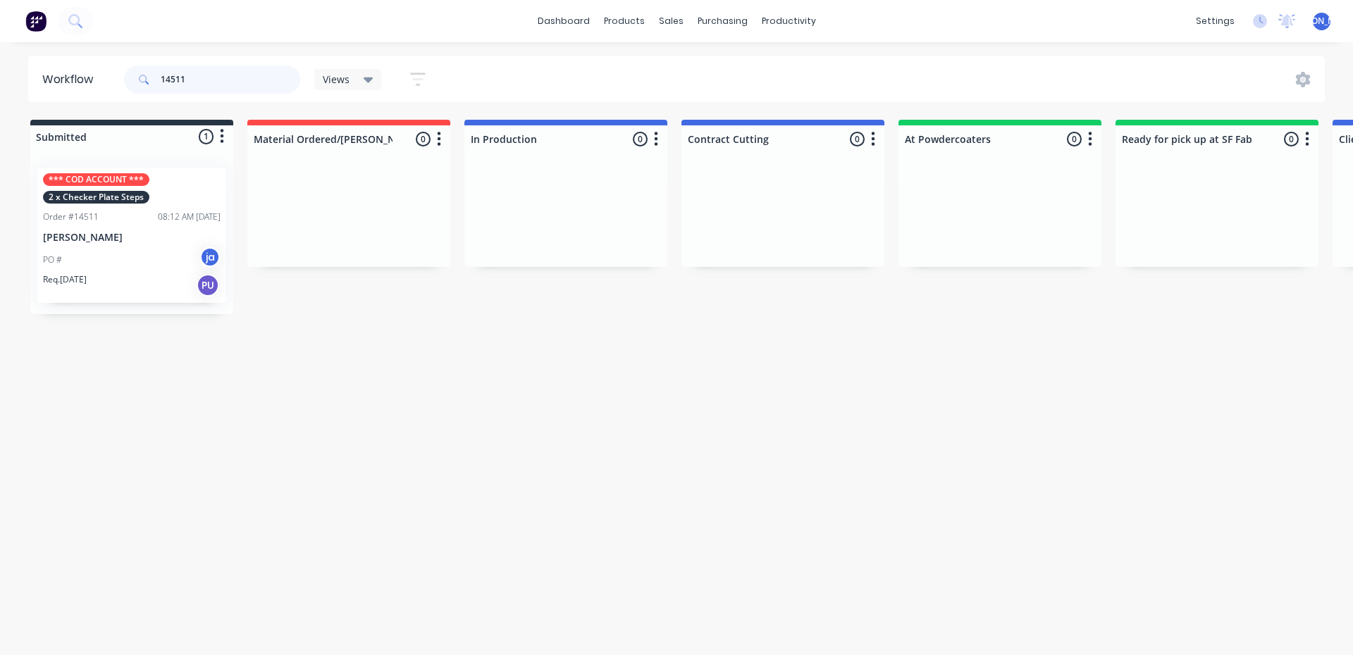 Image resolution: width=1353 pixels, height=655 pixels. Describe the element at coordinates (96, 197) in the screenshot. I see `div: 2 x Checker Plate Steps` at that location.